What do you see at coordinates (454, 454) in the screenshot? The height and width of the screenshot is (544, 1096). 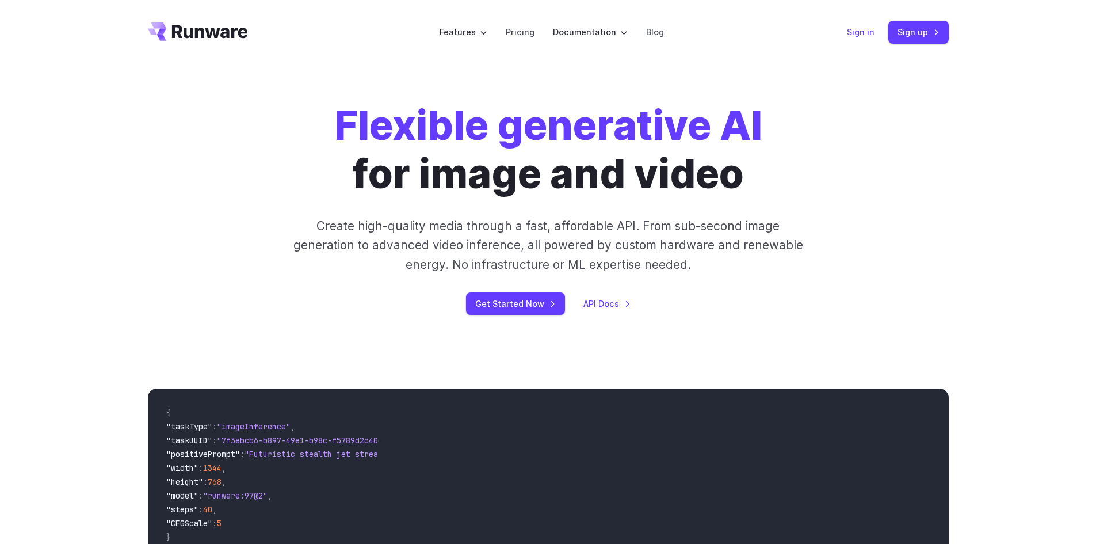 I see `span: "Futuristic stealth jet streaking through a neon-lit cityscape with glowing purple exhaust"` at bounding box center [454, 454].